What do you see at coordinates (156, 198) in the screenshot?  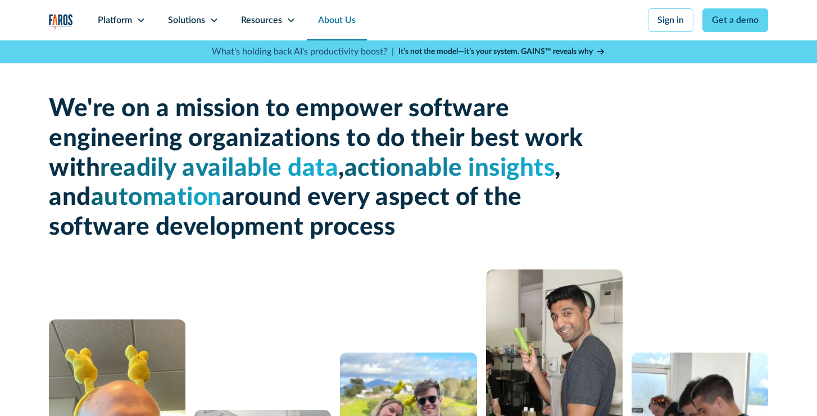 I see `span: automation` at bounding box center [156, 198].